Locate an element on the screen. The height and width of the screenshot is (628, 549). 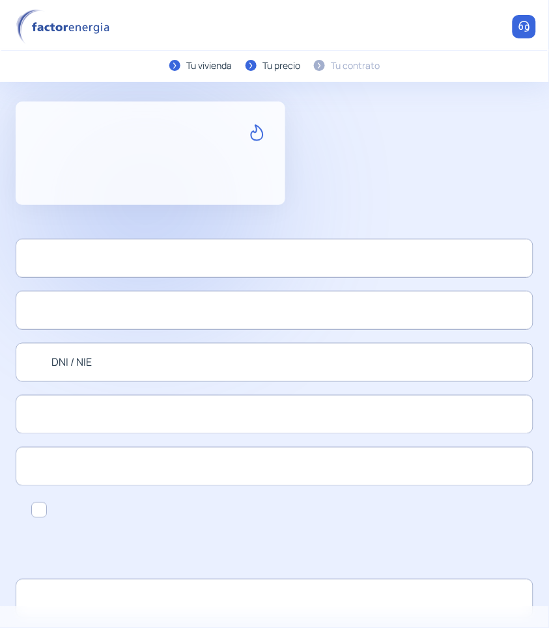
div: Tu precio is located at coordinates (282, 66).